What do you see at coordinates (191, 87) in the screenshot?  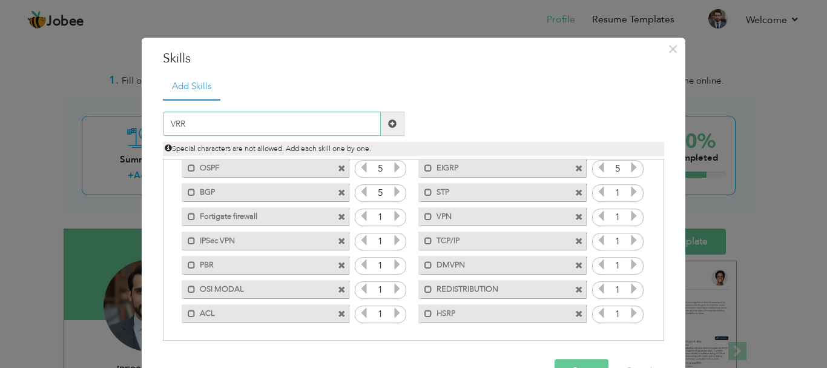 I see `a: Add Skills` at bounding box center [191, 87].